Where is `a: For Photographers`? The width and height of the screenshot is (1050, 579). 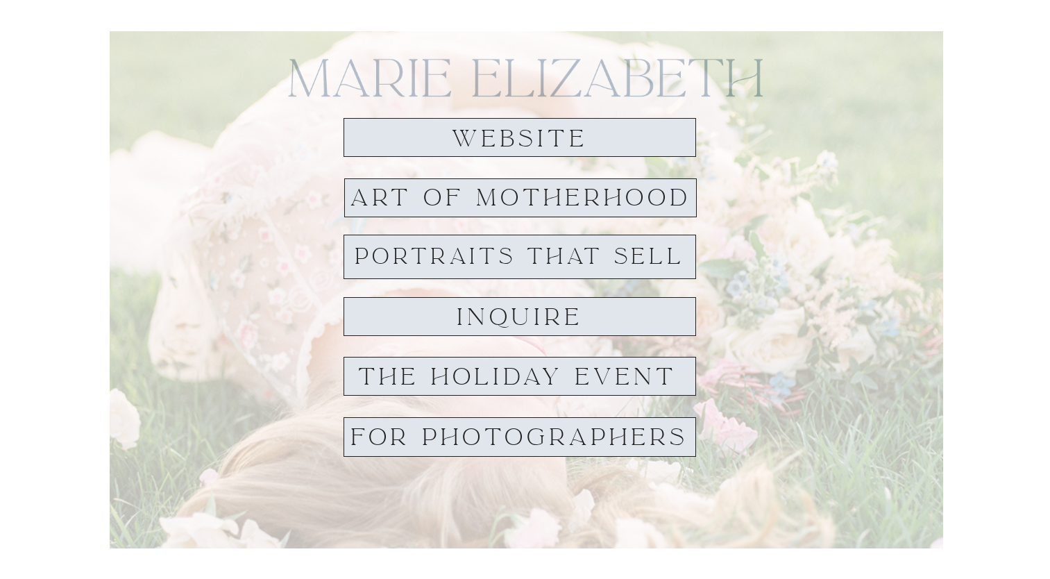
a: For Photographers is located at coordinates (520, 436).